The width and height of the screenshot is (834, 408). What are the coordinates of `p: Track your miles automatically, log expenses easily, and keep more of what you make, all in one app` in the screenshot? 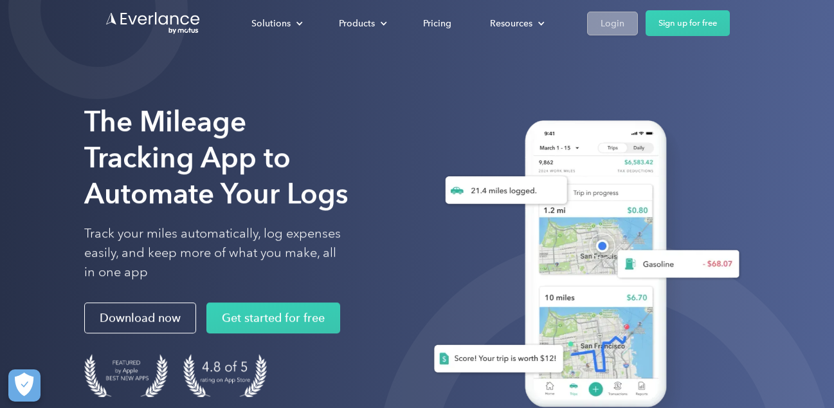 It's located at (213, 253).